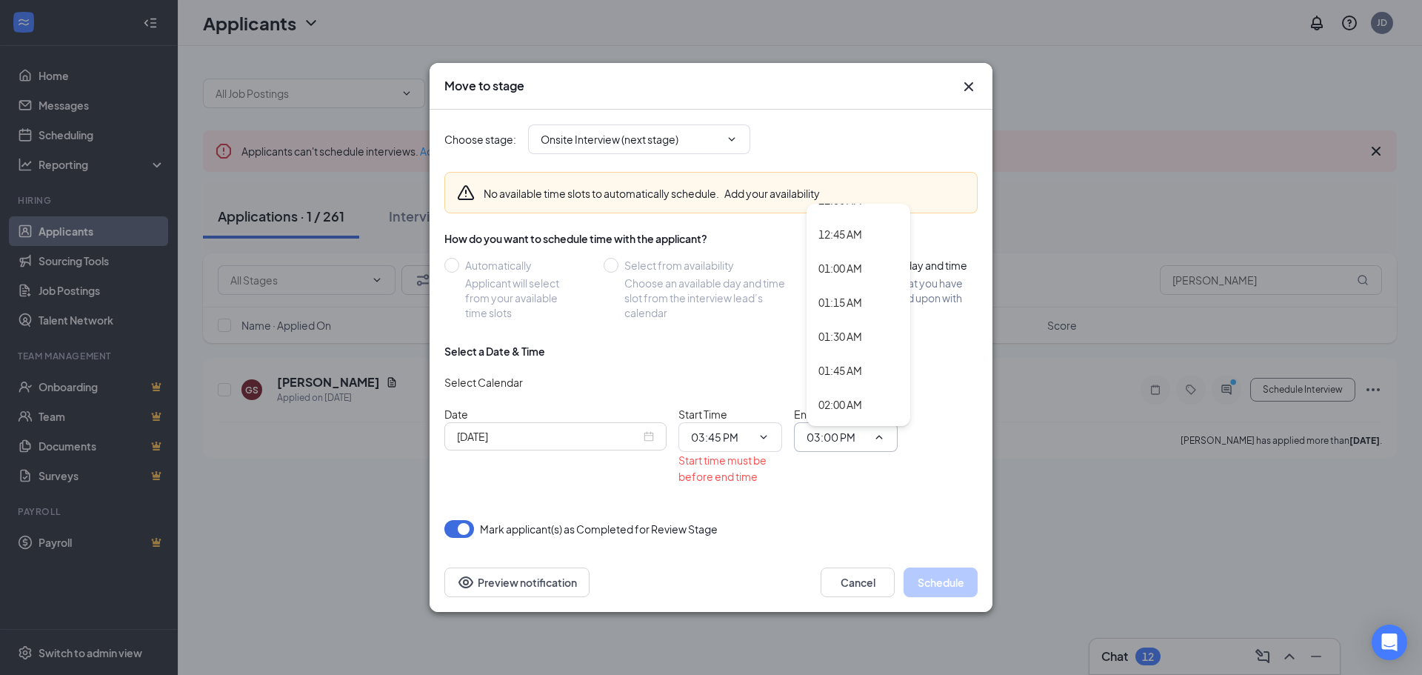  What do you see at coordinates (840, 234) in the screenshot?
I see `div: 12:45 AM` at bounding box center [840, 234].